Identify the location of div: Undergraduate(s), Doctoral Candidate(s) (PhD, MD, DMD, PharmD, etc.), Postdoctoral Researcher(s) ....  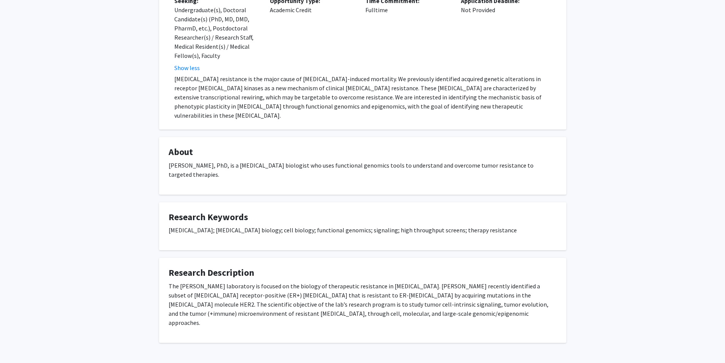
(216, 33).